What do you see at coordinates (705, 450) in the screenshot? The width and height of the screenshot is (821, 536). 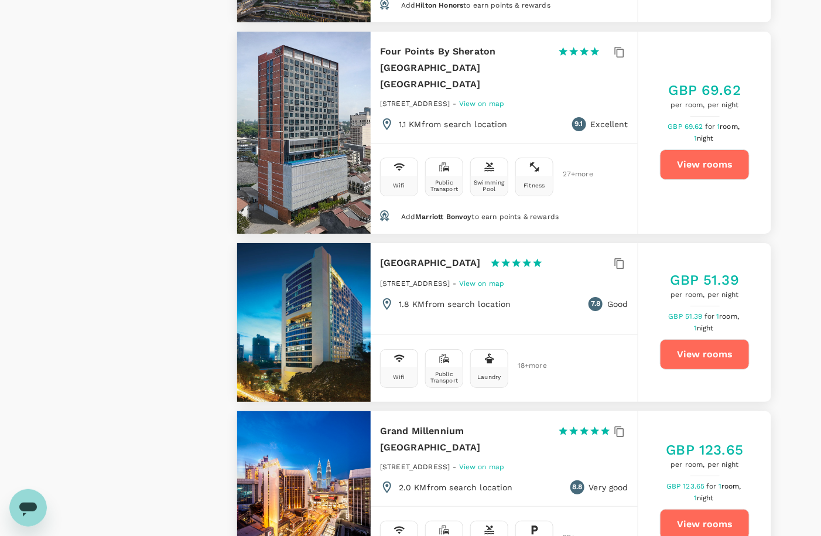 I see `h5: GBP 123.65` at bounding box center [705, 450].